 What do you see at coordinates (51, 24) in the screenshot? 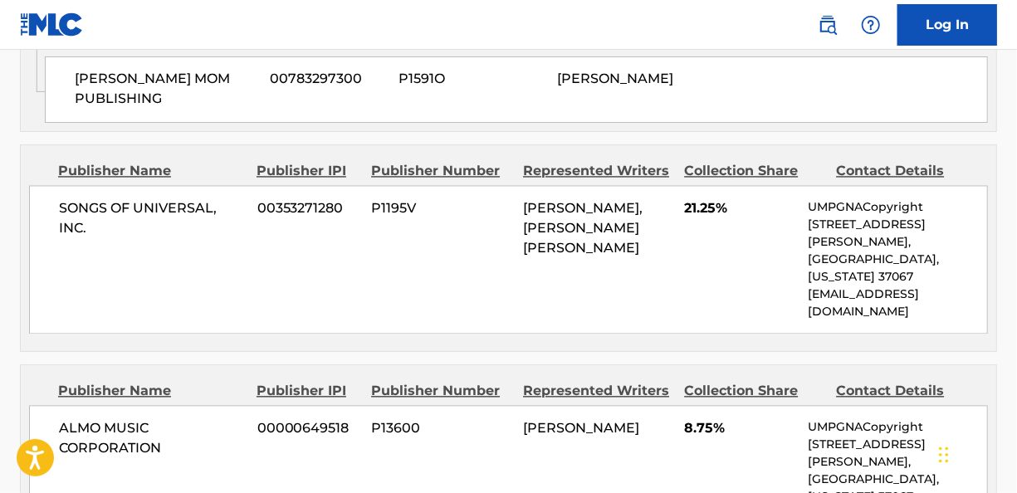
I see `img: MLC Logo` at bounding box center [51, 24].